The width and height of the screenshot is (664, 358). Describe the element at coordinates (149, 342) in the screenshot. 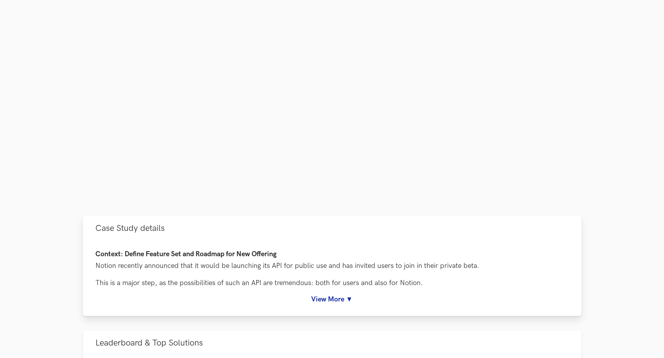

I see `span: Leaderboard & Top Solutions` at that location.